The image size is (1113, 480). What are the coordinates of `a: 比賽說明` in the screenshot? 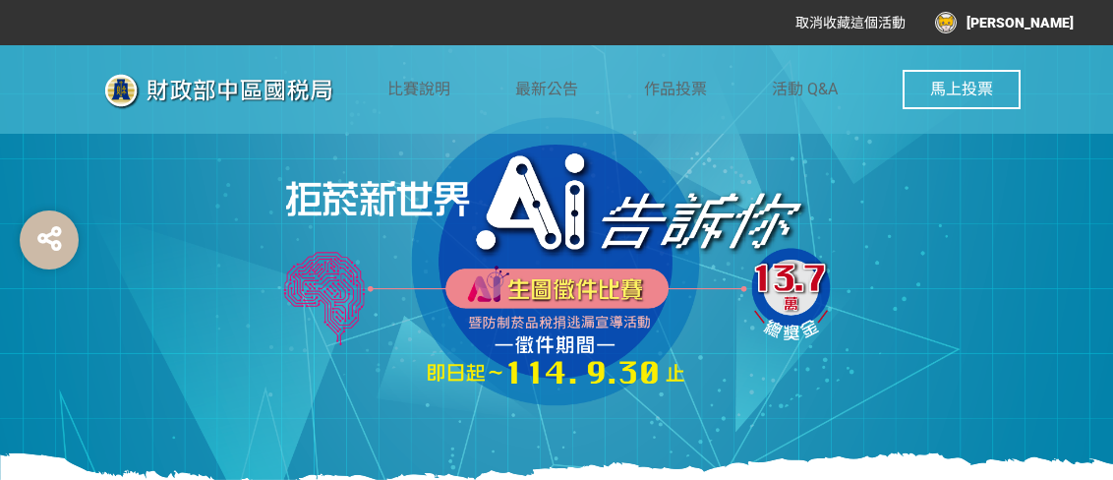 It's located at (419, 89).